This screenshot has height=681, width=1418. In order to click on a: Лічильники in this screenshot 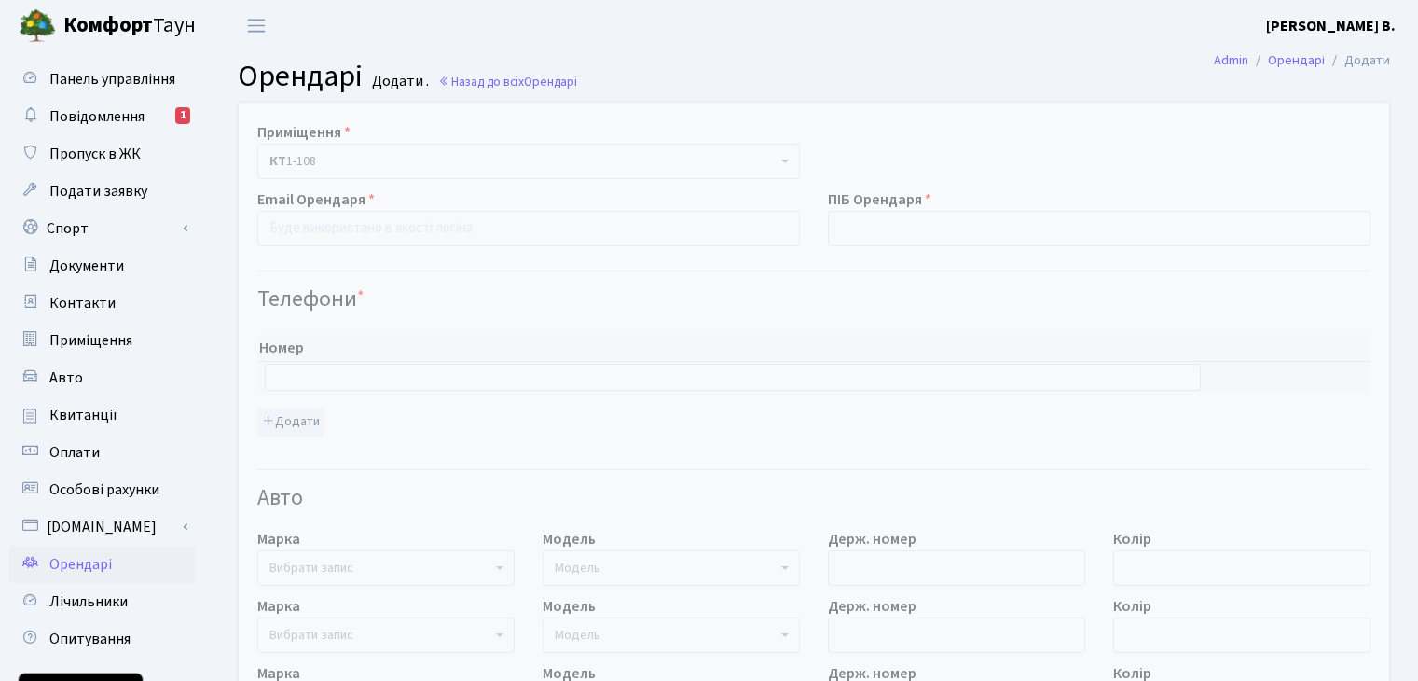, I will do `click(103, 601)`.